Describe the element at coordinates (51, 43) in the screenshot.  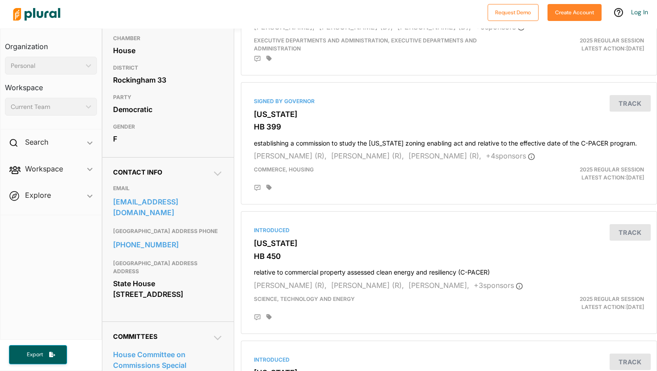
I see `h3: Organization` at that location.